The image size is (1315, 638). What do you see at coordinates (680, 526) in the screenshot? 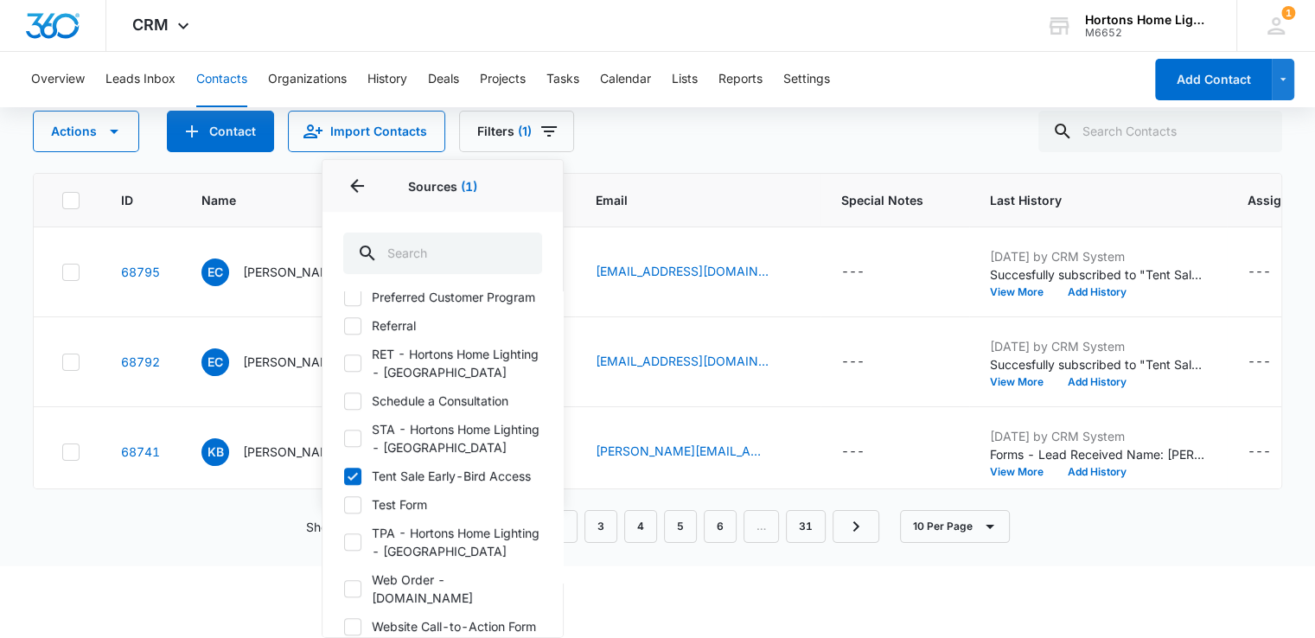
I see `a: Page 5` at bounding box center [680, 526].